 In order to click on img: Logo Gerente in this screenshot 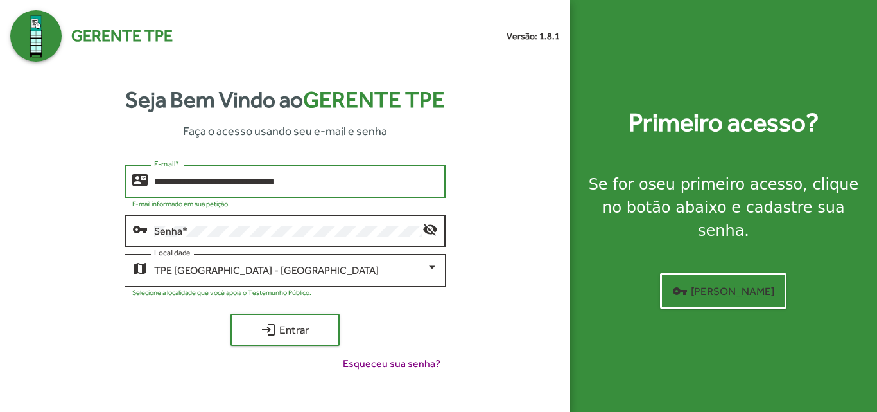, I will do `click(36, 36)`.